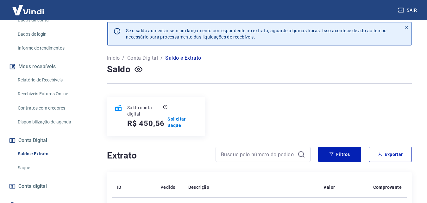 This screenshot has width=427, height=203. I want to click on p: Descrição, so click(199, 188).